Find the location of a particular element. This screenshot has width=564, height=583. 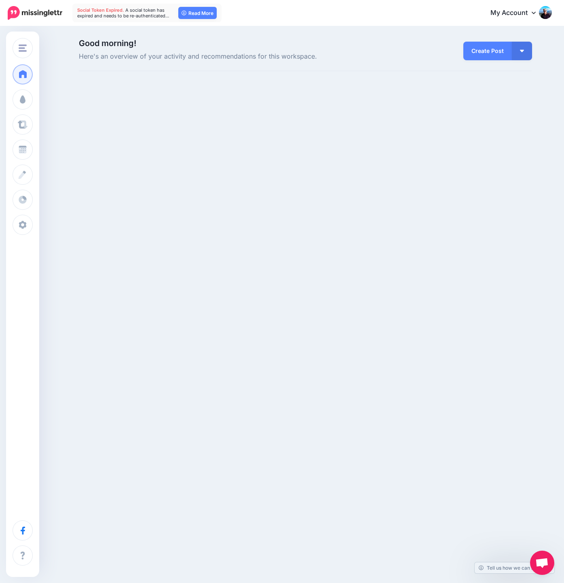

img: menu.png is located at coordinates (23, 48).